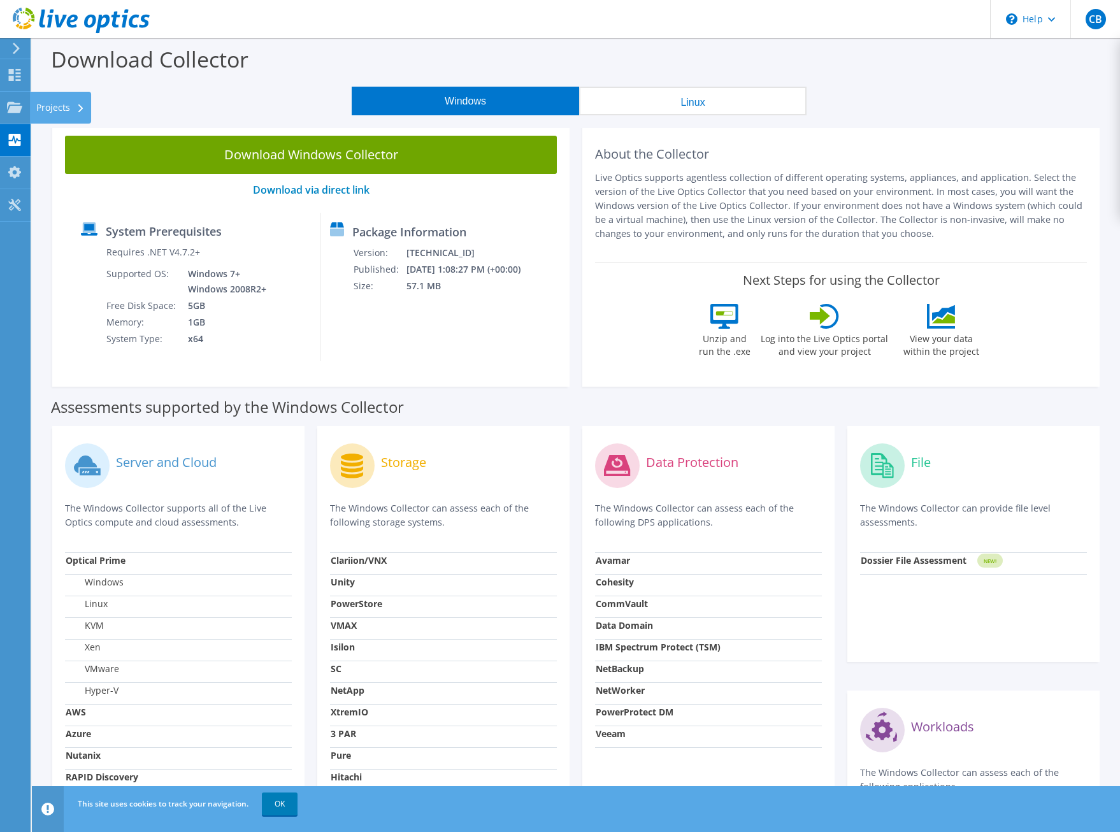 This screenshot has width=1120, height=832. What do you see at coordinates (941, 343) in the screenshot?
I see `label: View your data within the project` at bounding box center [941, 343].